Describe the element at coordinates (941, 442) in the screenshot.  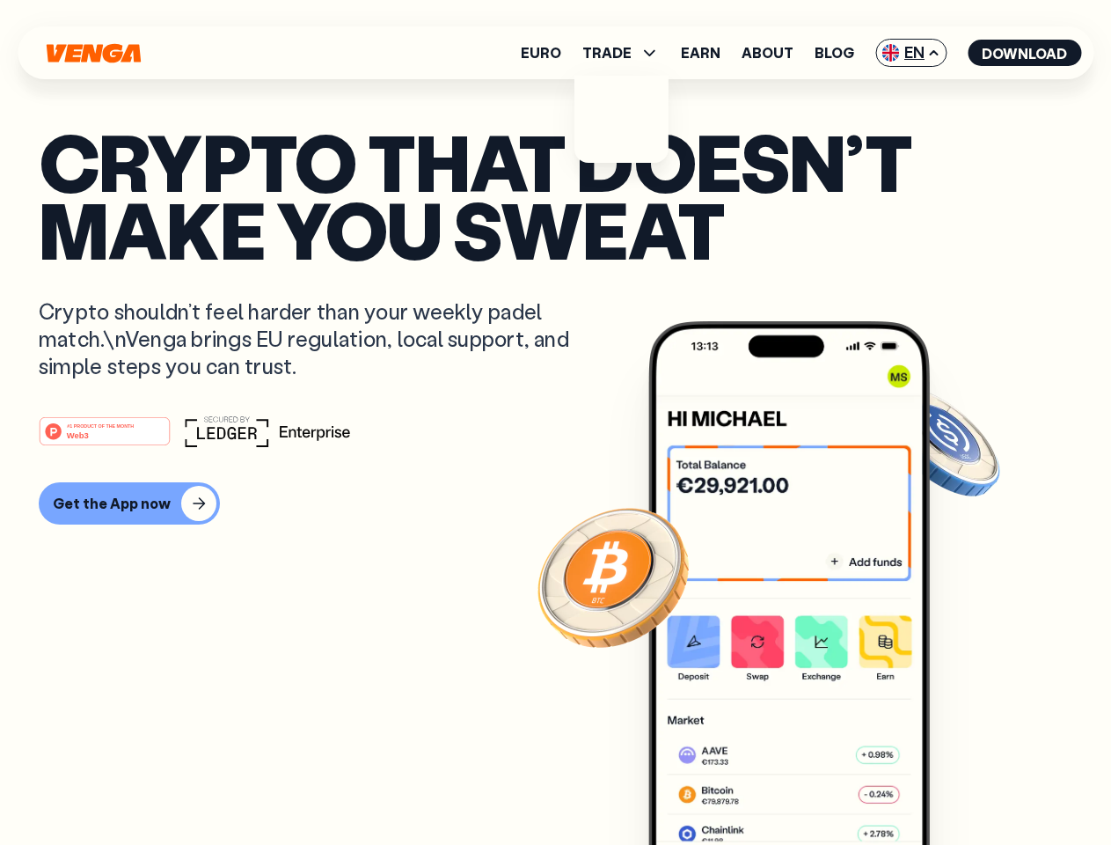
I see `img: USDC coin` at that location.